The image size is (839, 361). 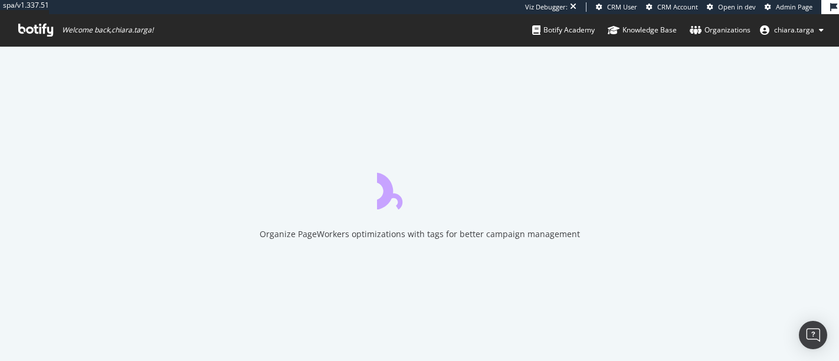 What do you see at coordinates (720, 30) in the screenshot?
I see `div: Organizations` at bounding box center [720, 30].